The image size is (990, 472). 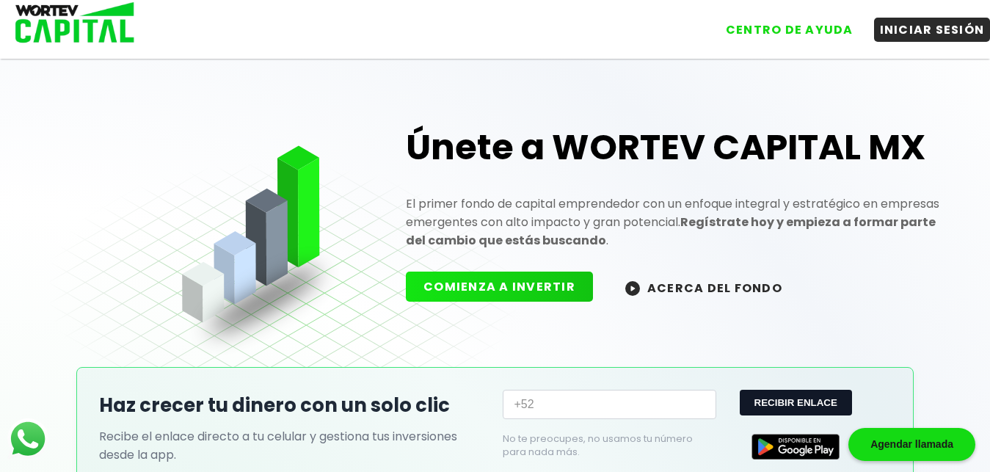 I want to click on button: ACERCA DEL FONDO, so click(x=704, y=287).